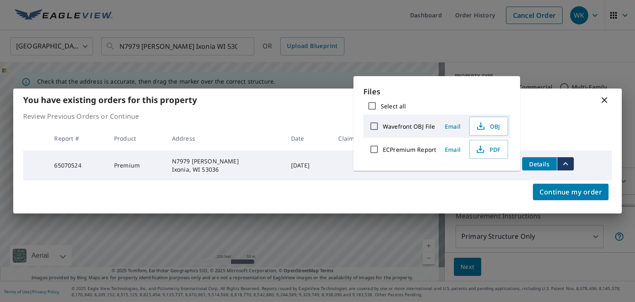 This screenshot has height=302, width=635. I want to click on span: Details, so click(540, 164).